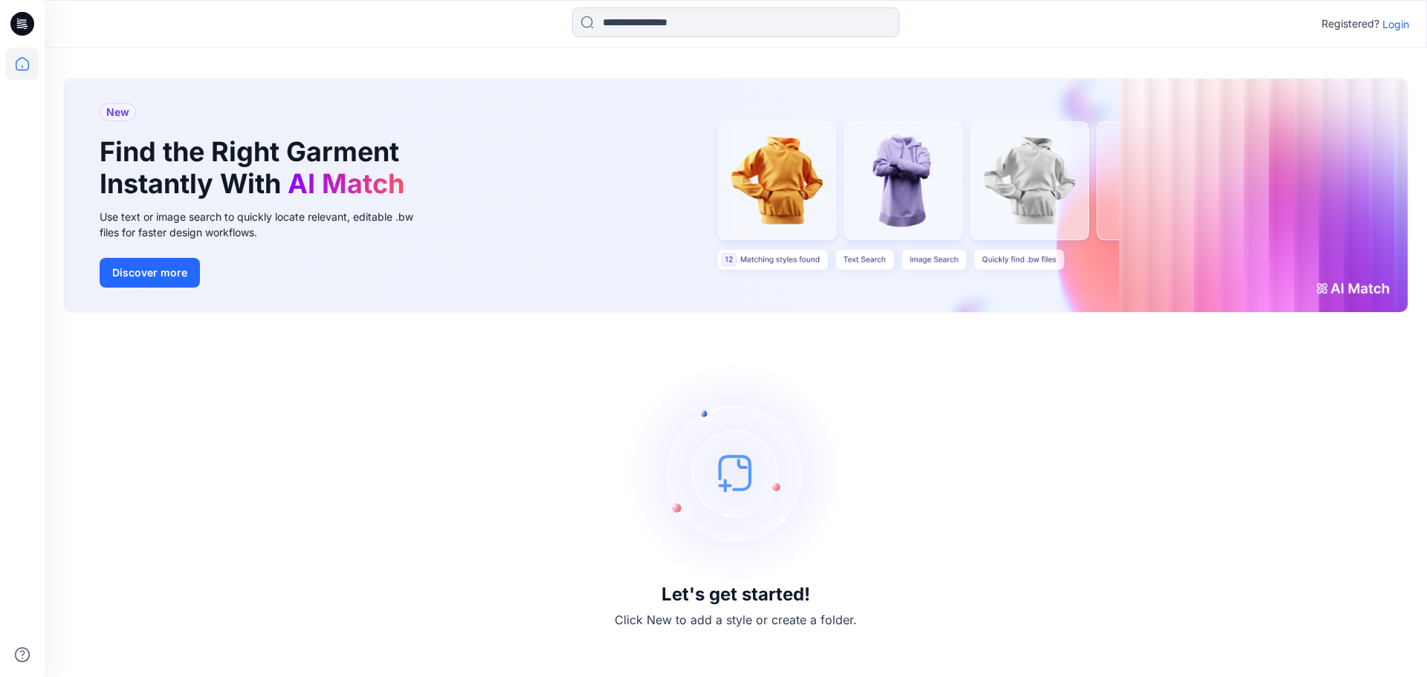  What do you see at coordinates (346, 184) in the screenshot?
I see `span: AI Match` at bounding box center [346, 184].